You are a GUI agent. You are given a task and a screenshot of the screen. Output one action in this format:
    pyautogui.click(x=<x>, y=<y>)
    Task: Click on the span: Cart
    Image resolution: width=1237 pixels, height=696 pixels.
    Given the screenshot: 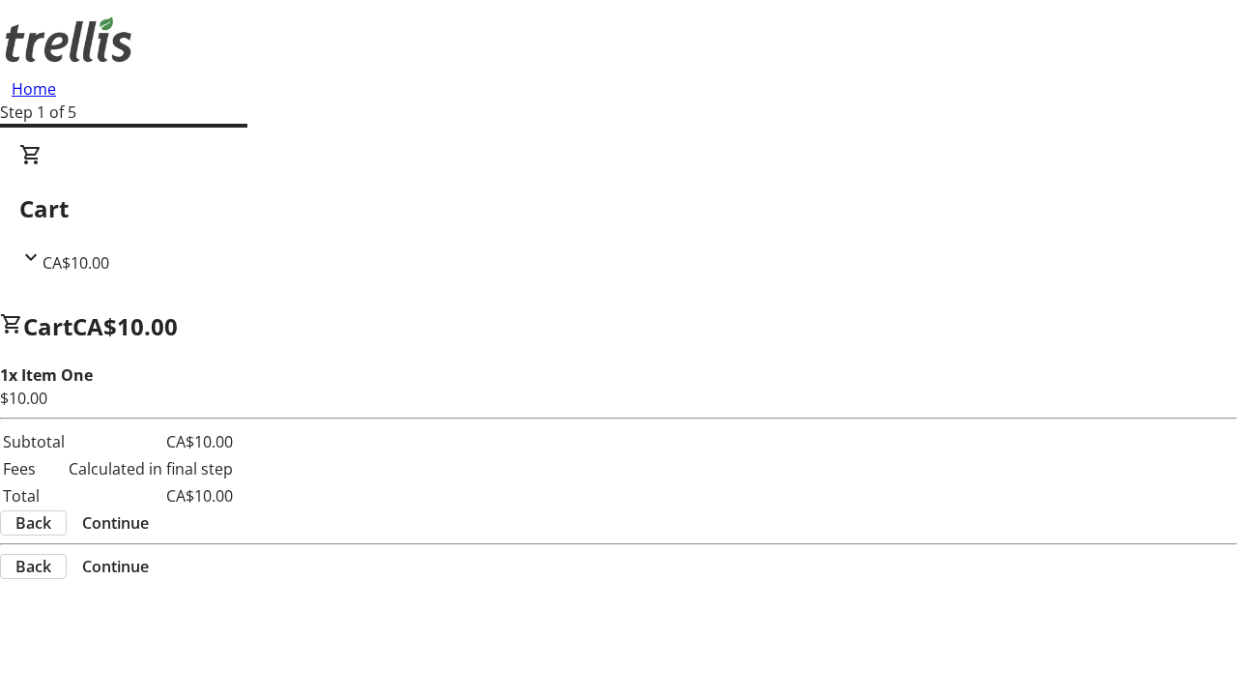 What is the action you would take?
    pyautogui.click(x=47, y=326)
    